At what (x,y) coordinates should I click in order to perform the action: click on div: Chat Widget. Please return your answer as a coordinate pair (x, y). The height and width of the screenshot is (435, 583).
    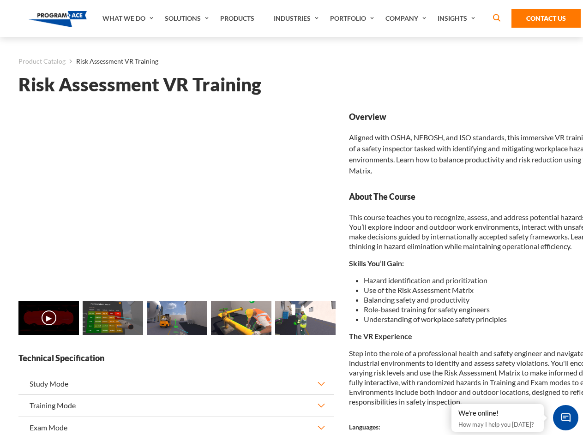
    Looking at the image, I should click on (565, 418).